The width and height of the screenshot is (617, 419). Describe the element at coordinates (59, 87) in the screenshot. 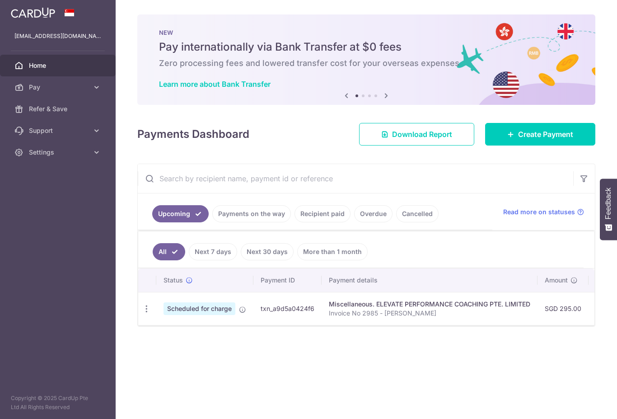

I see `span: Pay` at that location.